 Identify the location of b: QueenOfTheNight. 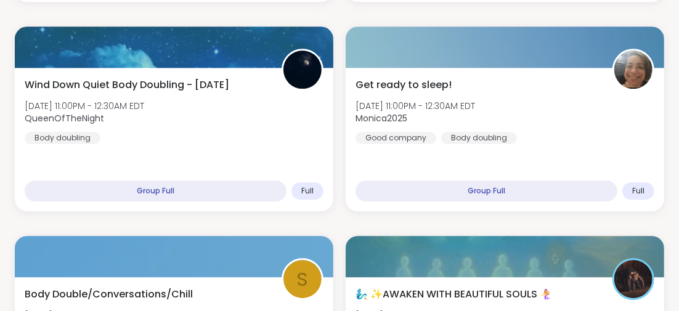
(64, 118).